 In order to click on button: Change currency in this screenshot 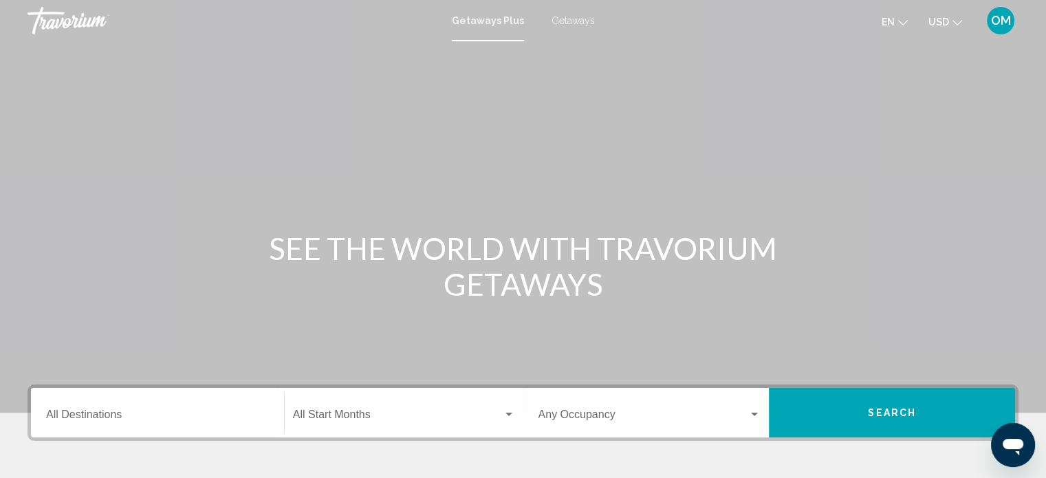, I will do `click(945, 21)`.